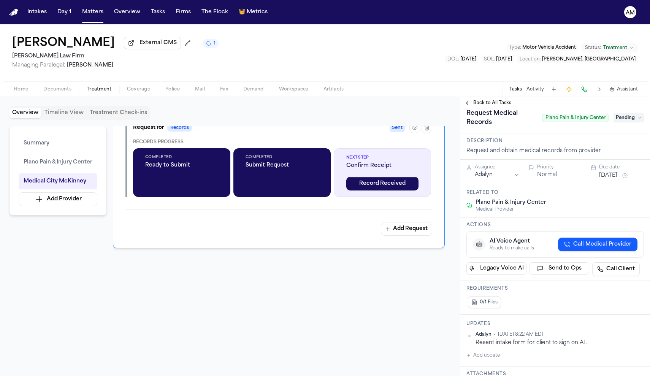  Describe the element at coordinates (64, 12) in the screenshot. I see `a: Day 1` at that location.